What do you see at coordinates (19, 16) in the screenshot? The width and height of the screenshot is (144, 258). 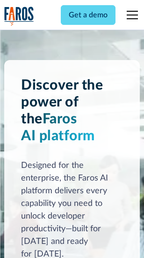 I see `a: home` at bounding box center [19, 16].